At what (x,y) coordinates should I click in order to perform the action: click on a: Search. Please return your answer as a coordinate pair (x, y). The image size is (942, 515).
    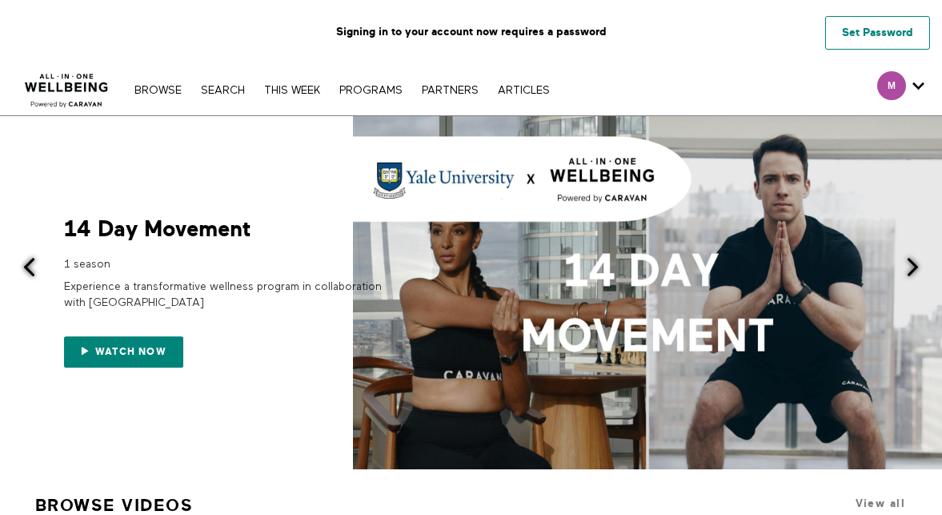
    Looking at the image, I should click on (222, 90).